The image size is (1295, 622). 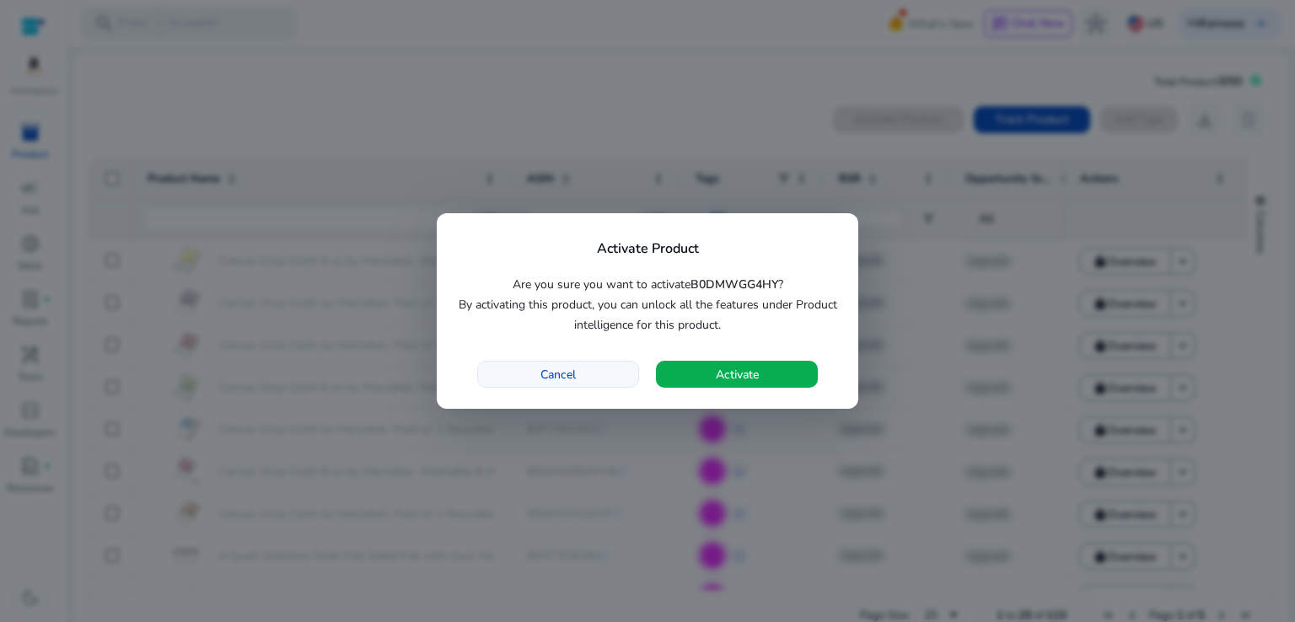 What do you see at coordinates (734, 284) in the screenshot?
I see `b: B0DMWGG4HY` at bounding box center [734, 284].